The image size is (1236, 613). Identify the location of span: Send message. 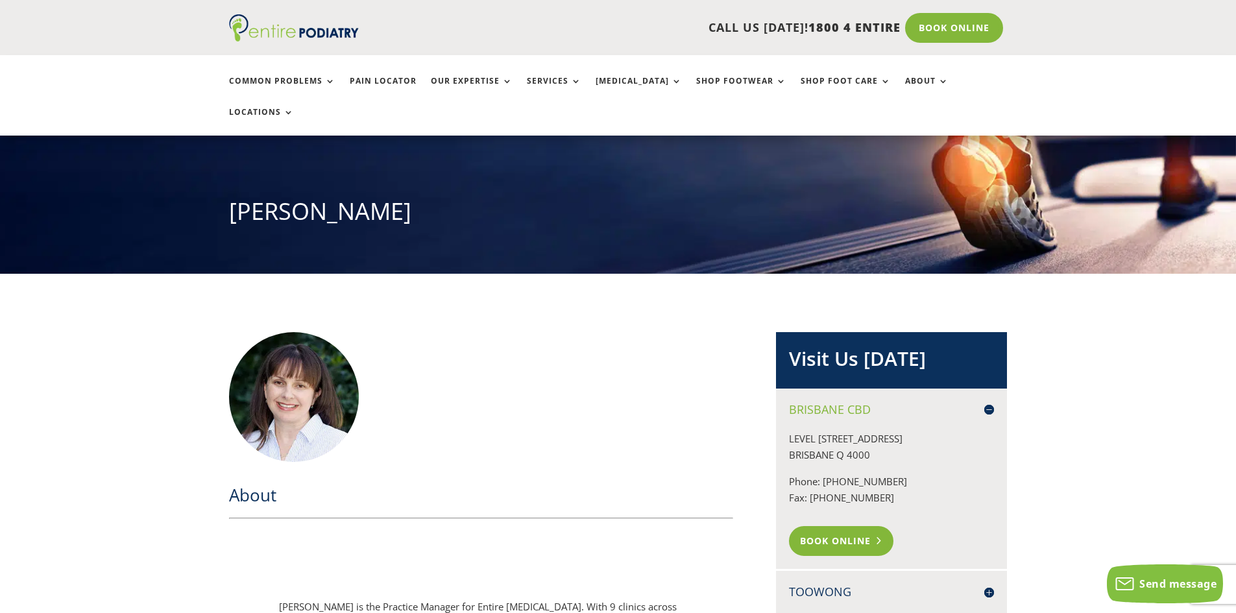
(1178, 584).